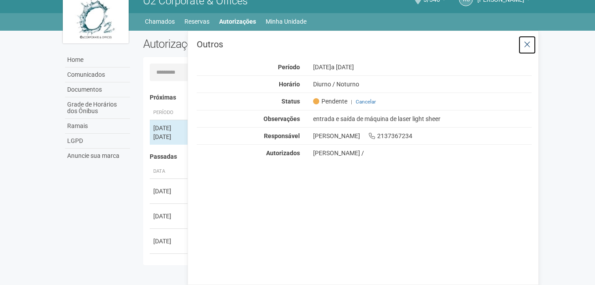 The width and height of the screenshot is (595, 285). What do you see at coordinates (337, 157) in the screenshot?
I see `h4: Passadas` at bounding box center [337, 157].